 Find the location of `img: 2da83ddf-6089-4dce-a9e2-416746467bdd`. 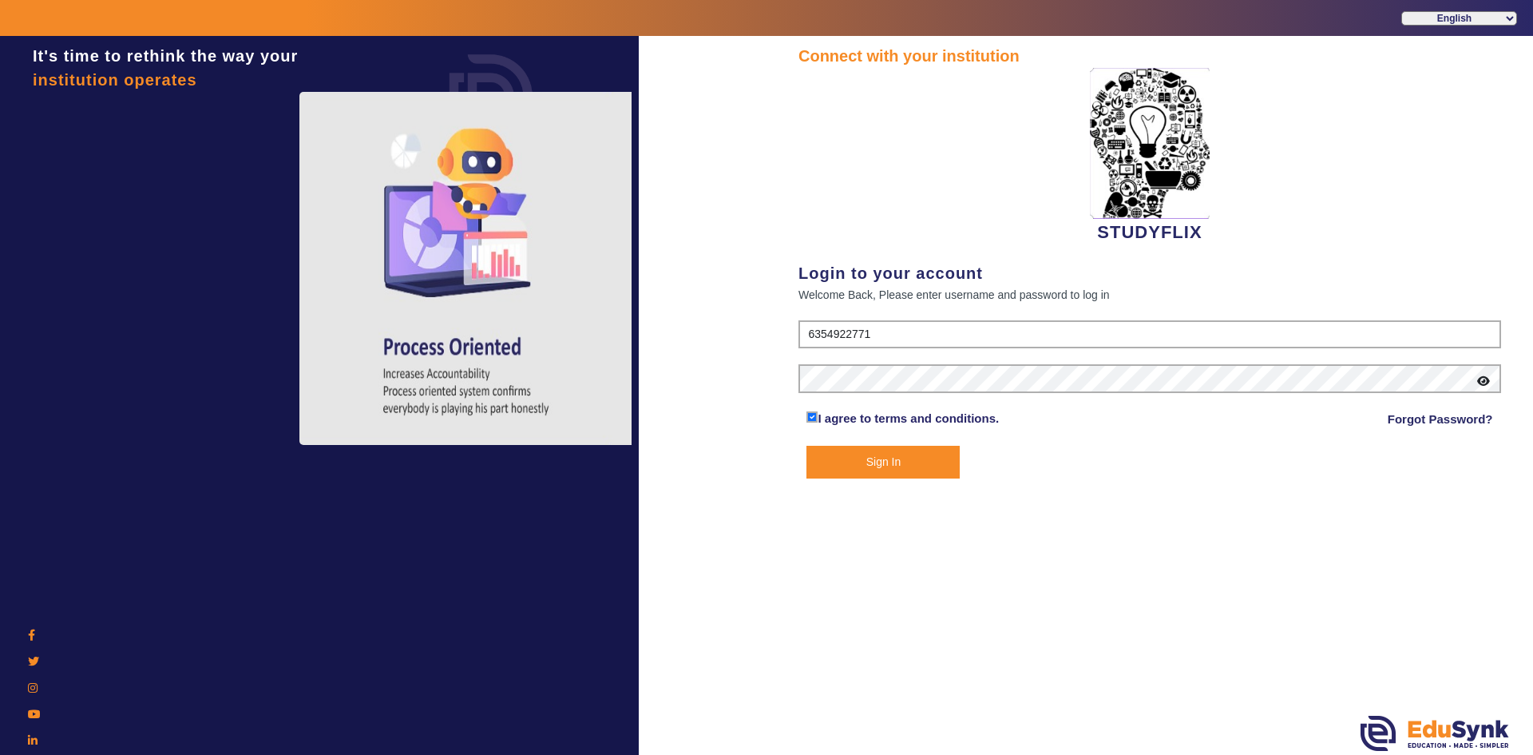

img: 2da83ddf-6089-4dce-a9e2-416746467bdd is located at coordinates (1150, 143).